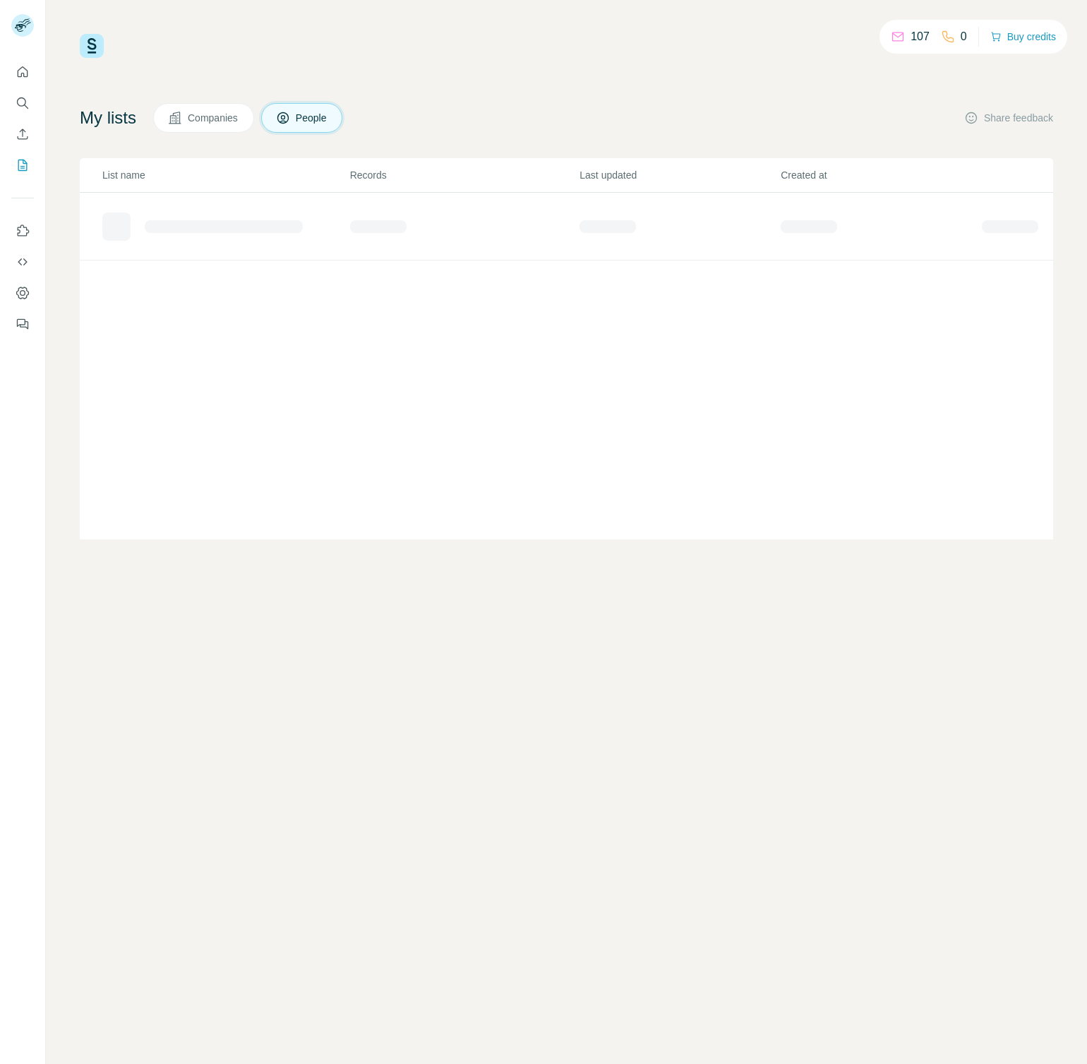 The height and width of the screenshot is (1064, 1087). Describe the element at coordinates (23, 262) in the screenshot. I see `button: Use Surfe API` at that location.